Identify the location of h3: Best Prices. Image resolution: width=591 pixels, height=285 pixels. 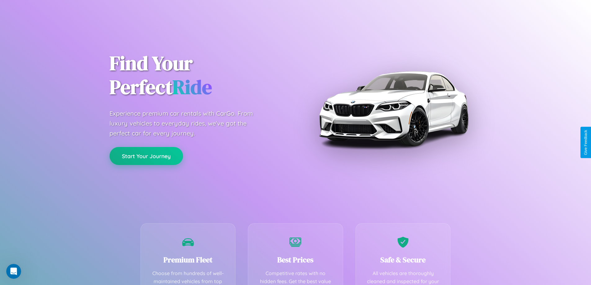
(295, 260).